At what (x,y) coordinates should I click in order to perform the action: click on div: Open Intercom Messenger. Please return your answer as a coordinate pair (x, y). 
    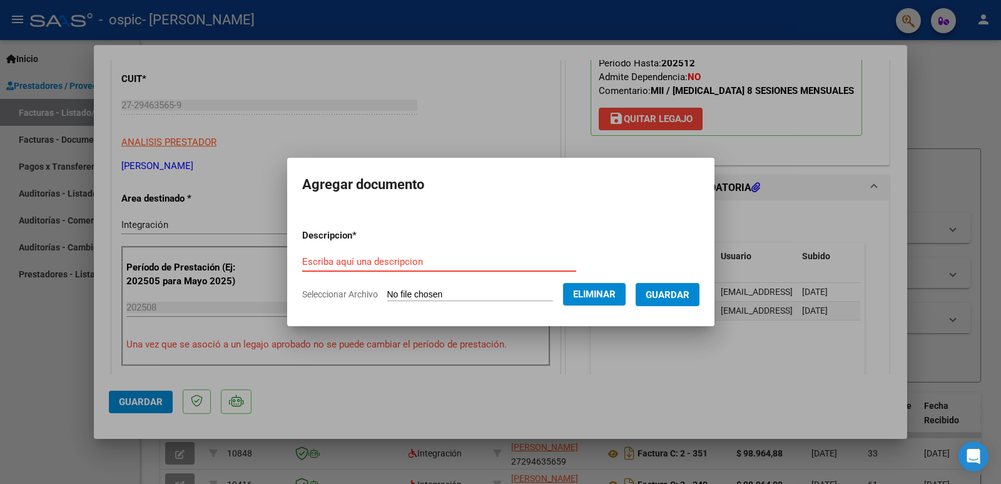
    Looking at the image, I should click on (974, 456).